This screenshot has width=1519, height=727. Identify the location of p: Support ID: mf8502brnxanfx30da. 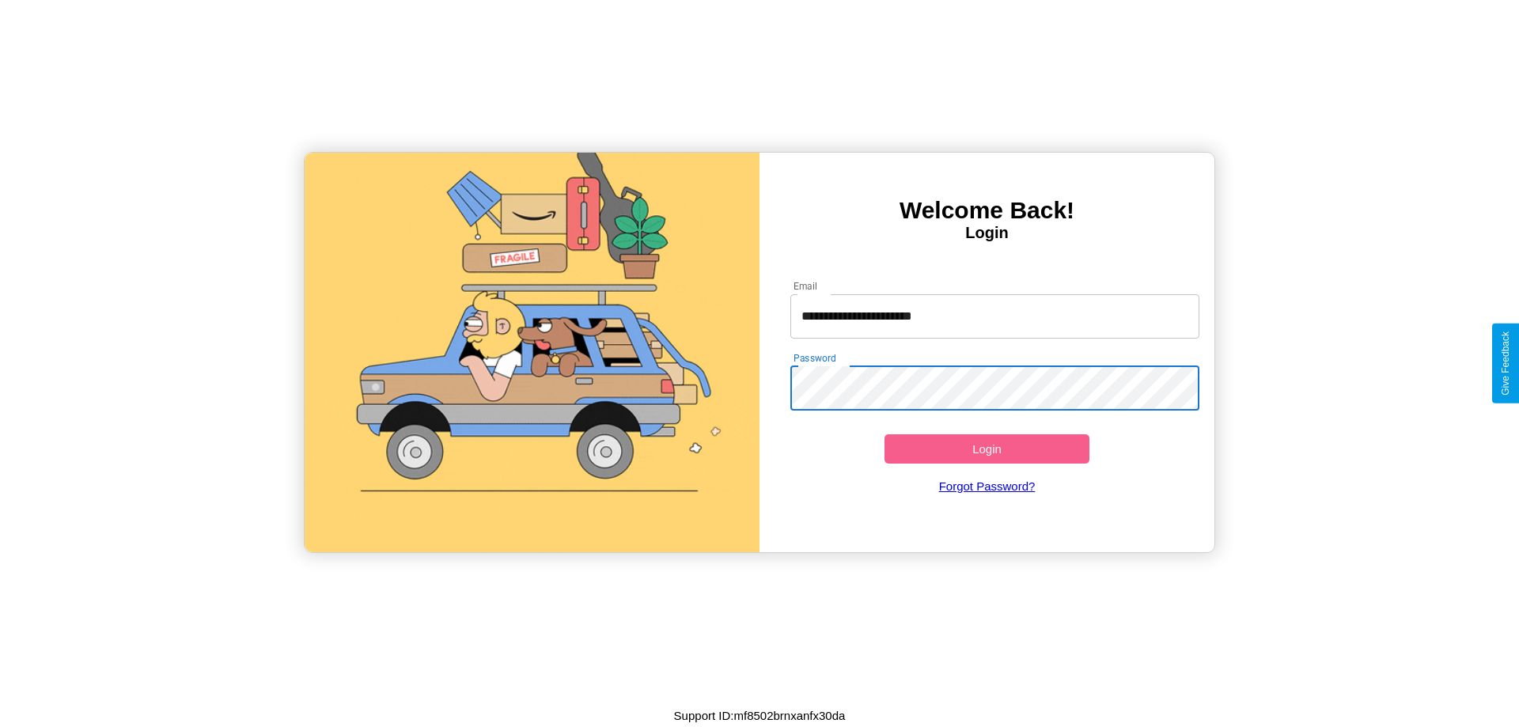
(759, 715).